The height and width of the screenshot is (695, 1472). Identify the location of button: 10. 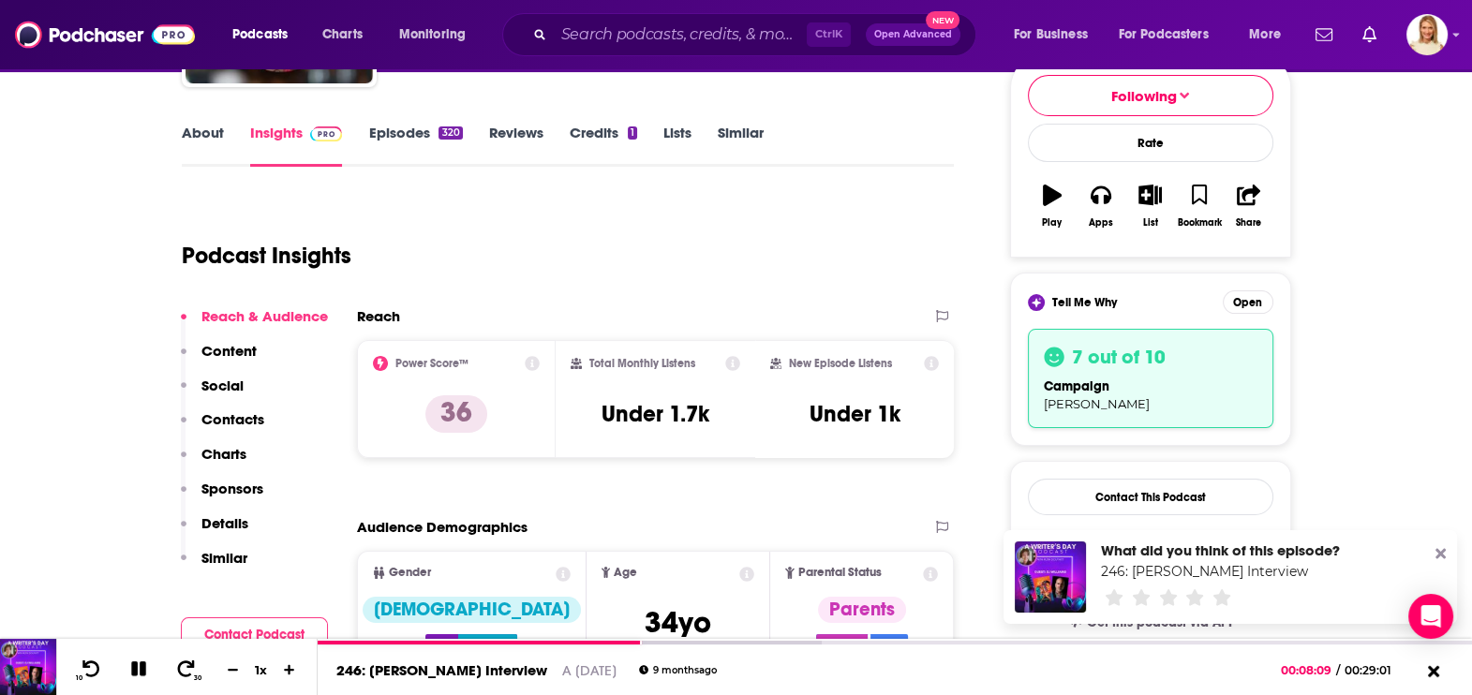
(90, 670).